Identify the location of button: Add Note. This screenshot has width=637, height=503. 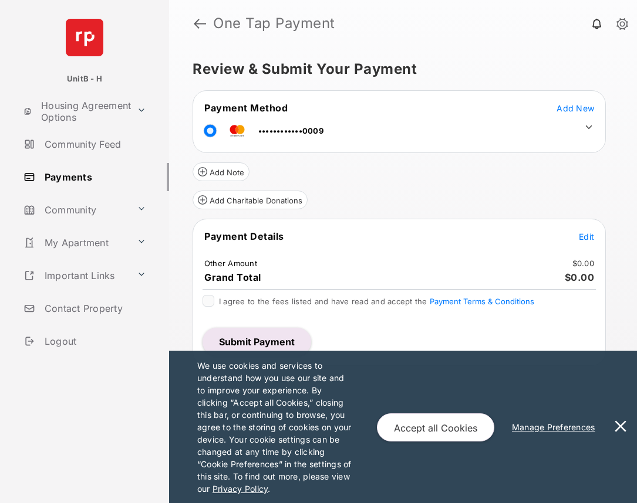
(221, 172).